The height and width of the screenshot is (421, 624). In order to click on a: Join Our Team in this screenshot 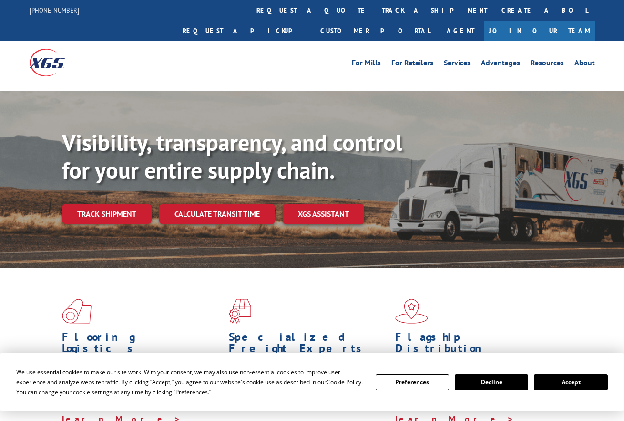, I will do `click(539, 31)`.